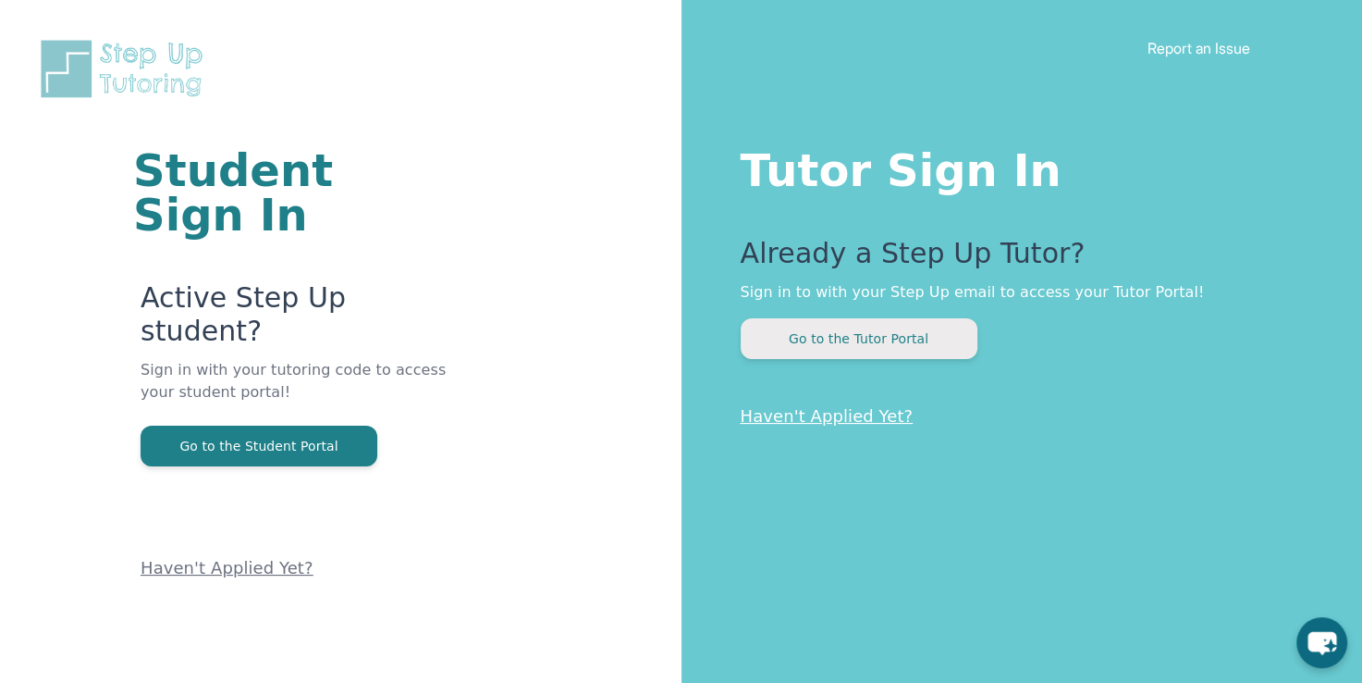 The width and height of the screenshot is (1362, 683). What do you see at coordinates (1015, 292) in the screenshot?
I see `p: Sign in to with your Step Up email to access your Tutor Portal!` at bounding box center [1015, 292].